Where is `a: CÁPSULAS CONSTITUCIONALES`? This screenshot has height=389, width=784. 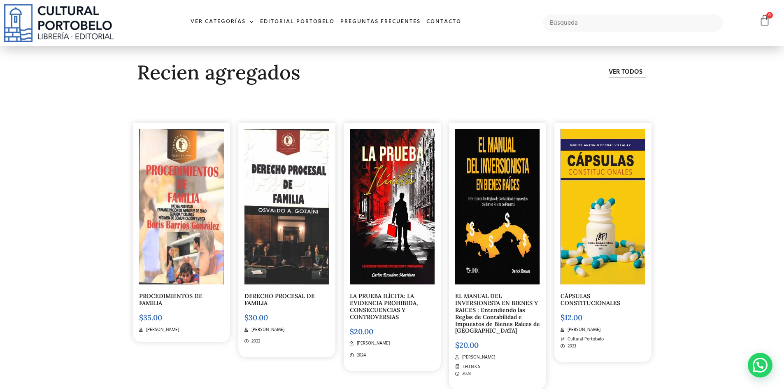 a: CÁPSULAS CONSTITUCIONALES is located at coordinates (590, 299).